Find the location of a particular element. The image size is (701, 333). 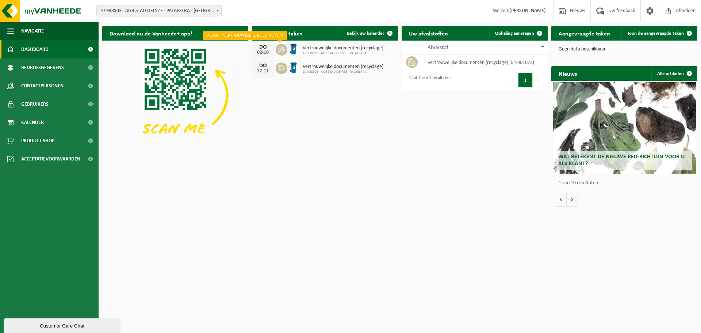

span: Bedrijfsgegevens is located at coordinates (42, 68).